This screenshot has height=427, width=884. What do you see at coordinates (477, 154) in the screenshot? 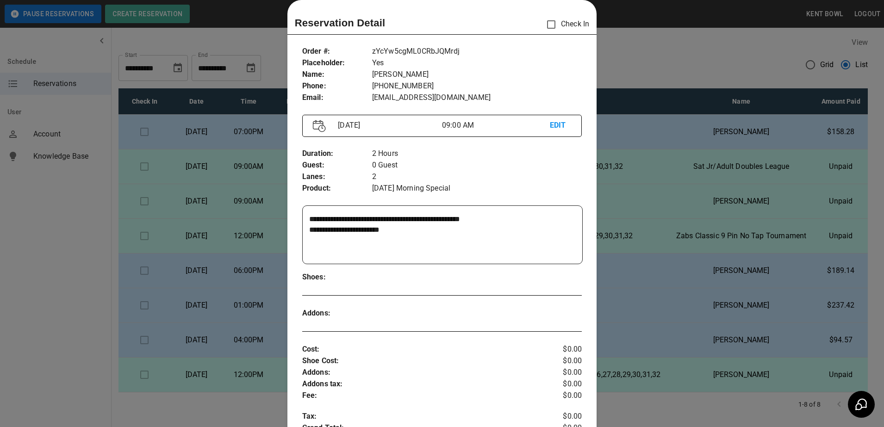
I see `p: 2 Hours` at bounding box center [477, 154].